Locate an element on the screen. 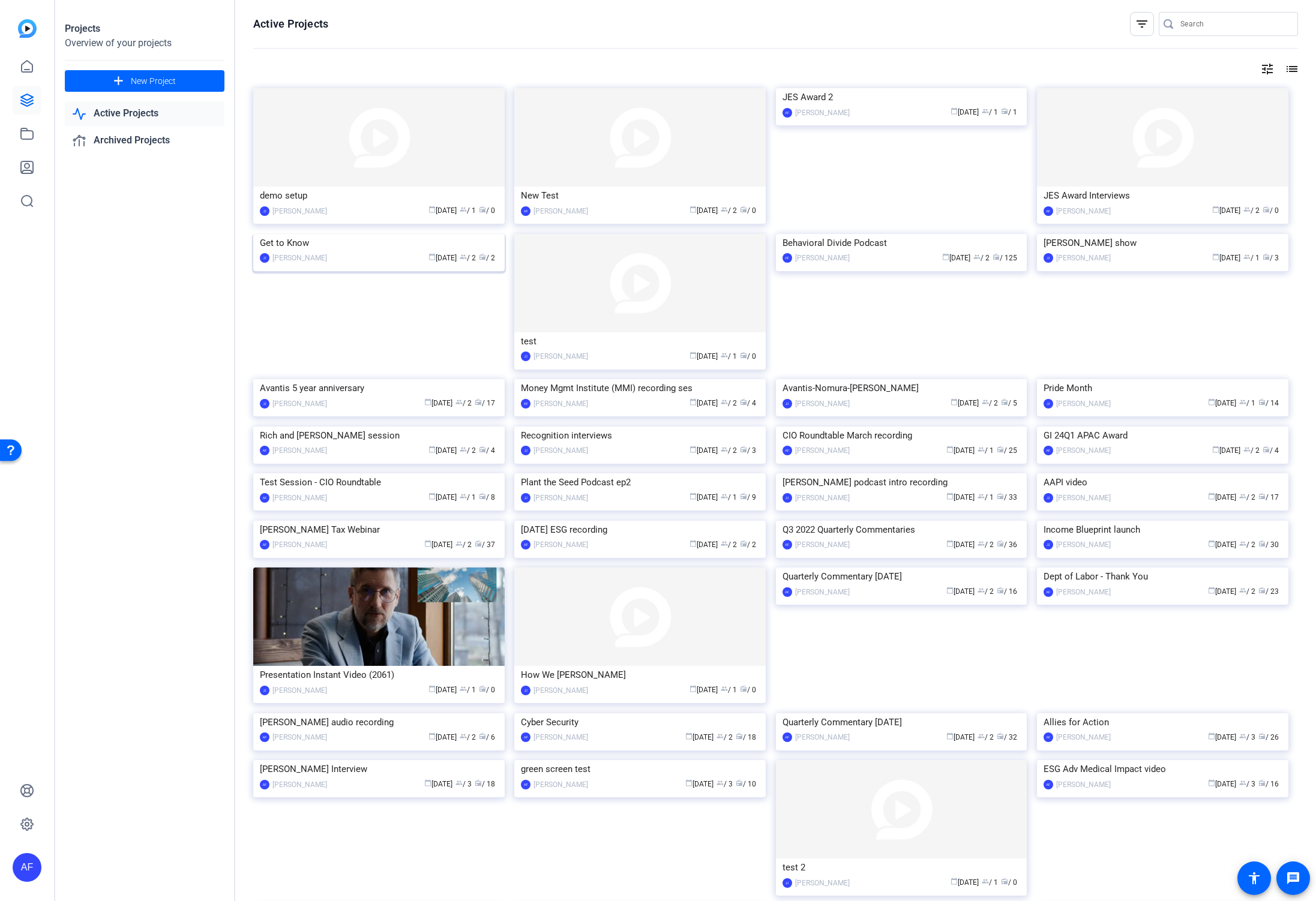  span: / 14 is located at coordinates (1269, 403).